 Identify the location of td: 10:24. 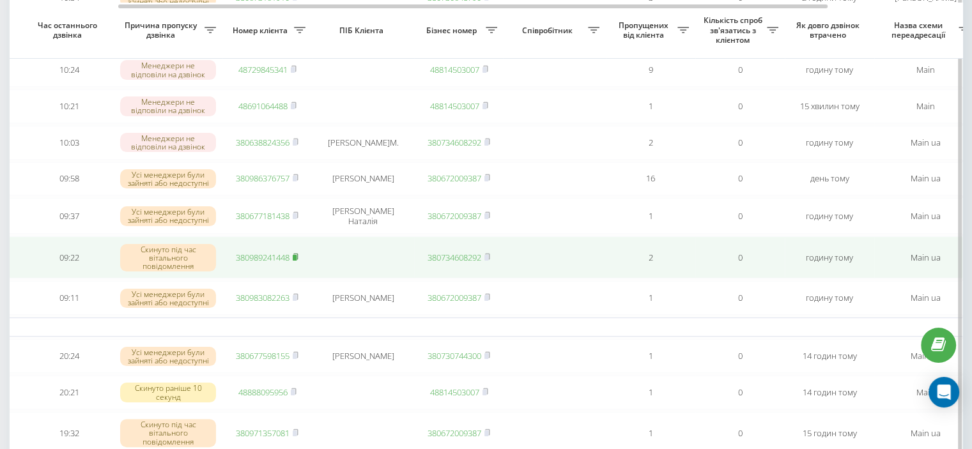
(69, 70).